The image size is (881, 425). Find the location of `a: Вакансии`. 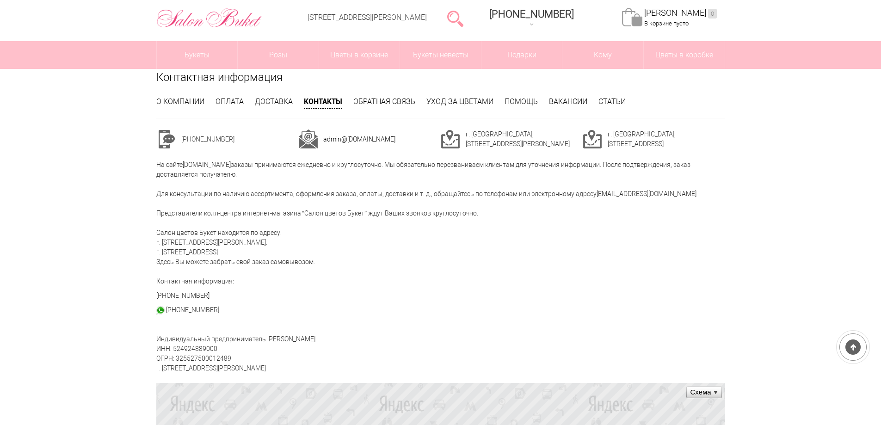

a: Вакансии is located at coordinates (568, 101).